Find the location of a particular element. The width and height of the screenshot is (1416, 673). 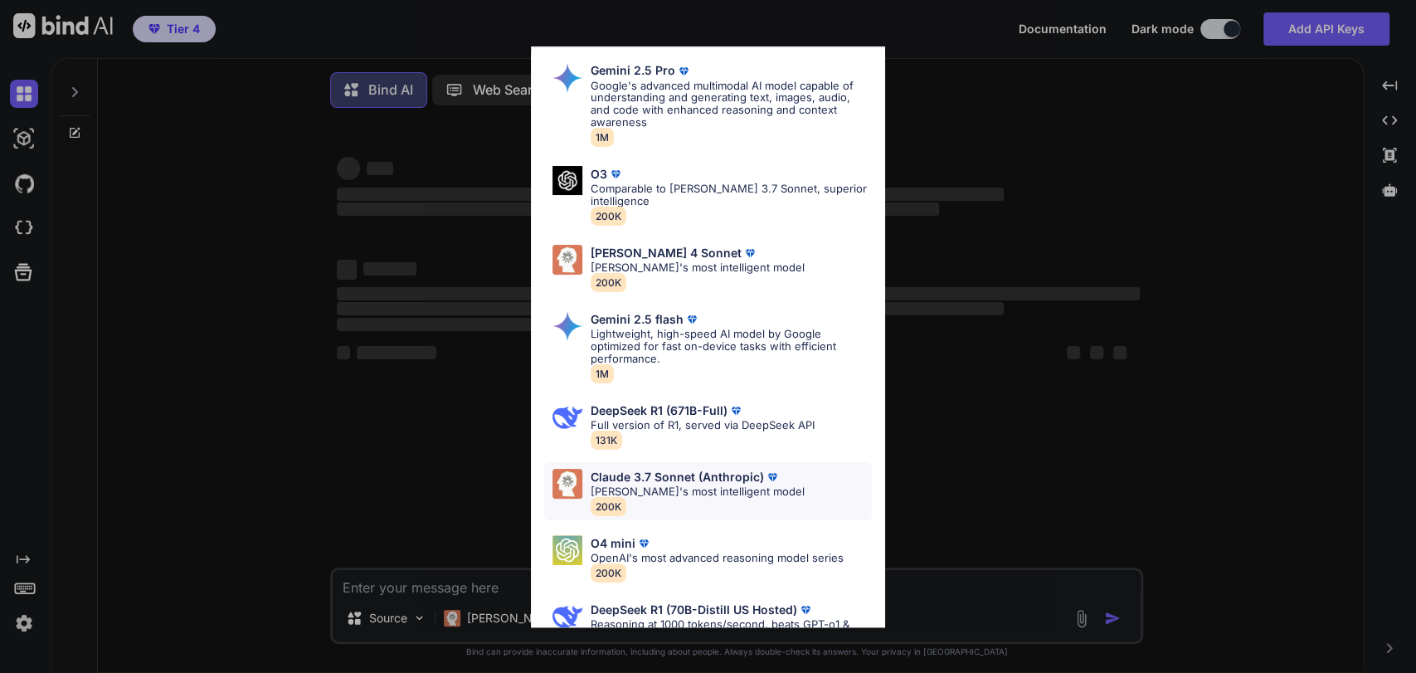

span: 131K is located at coordinates (606, 440).